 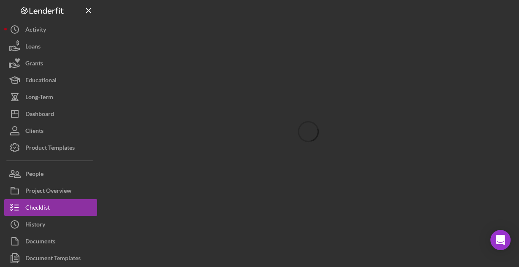 I want to click on button: Educational, so click(x=51, y=80).